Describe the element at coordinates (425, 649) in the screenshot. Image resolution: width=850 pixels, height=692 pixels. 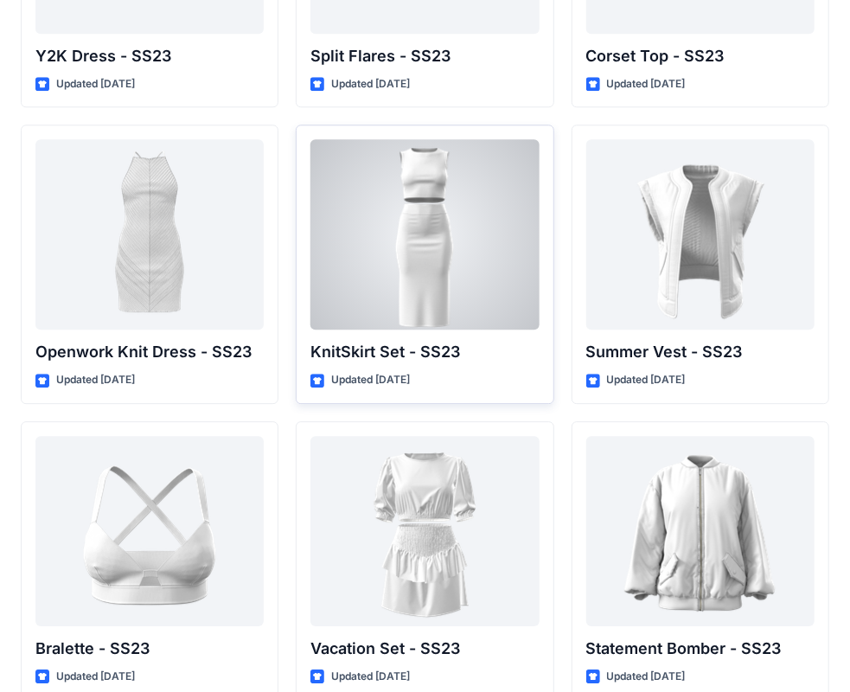
I see `p: Vacation Set - SS23` at that location.